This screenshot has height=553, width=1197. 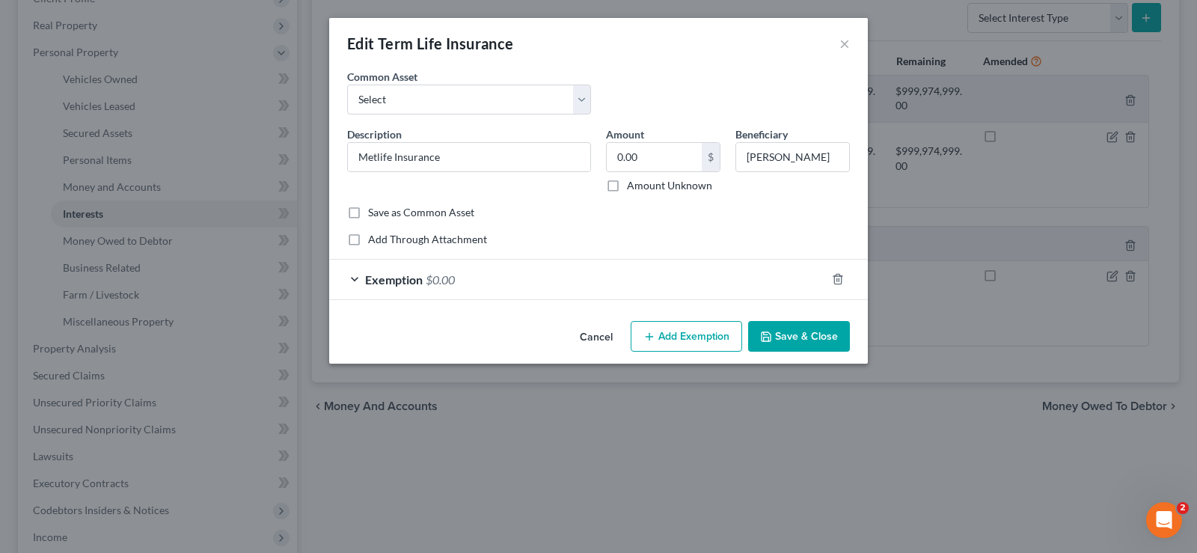 I want to click on span: Exemption, so click(x=394, y=279).